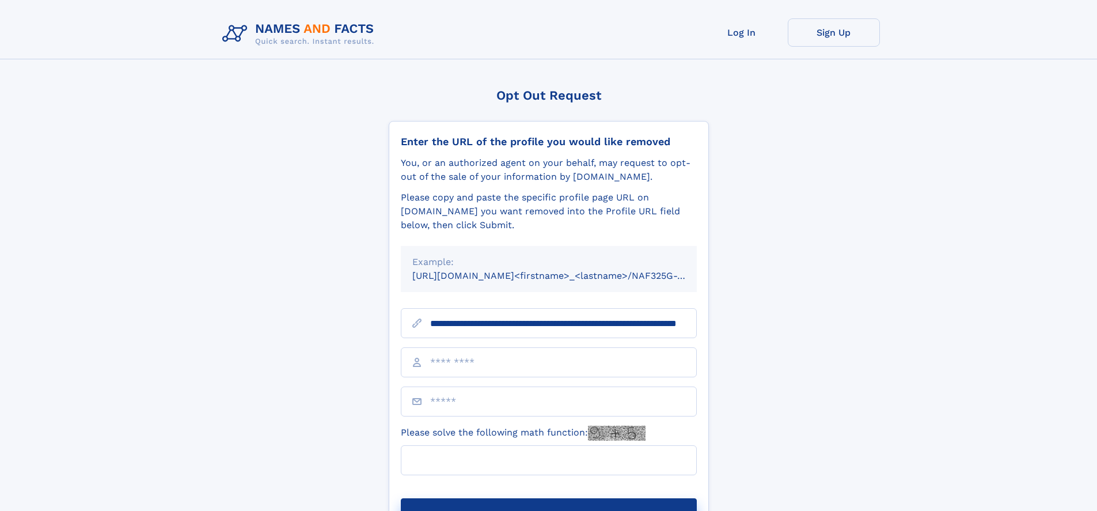 This screenshot has height=511, width=1097. Describe the element at coordinates (549, 142) in the screenshot. I see `div: Enter the URL of the profile you would like removed` at that location.